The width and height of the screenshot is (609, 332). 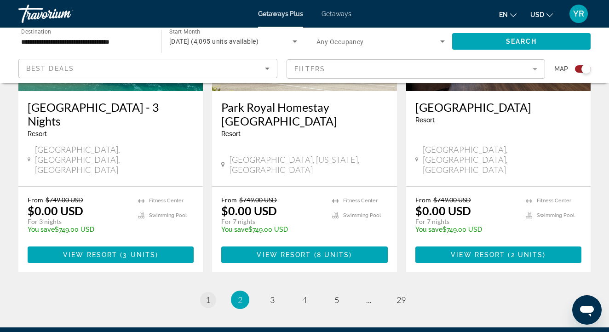 I want to click on span: Best Deals, so click(x=50, y=69).